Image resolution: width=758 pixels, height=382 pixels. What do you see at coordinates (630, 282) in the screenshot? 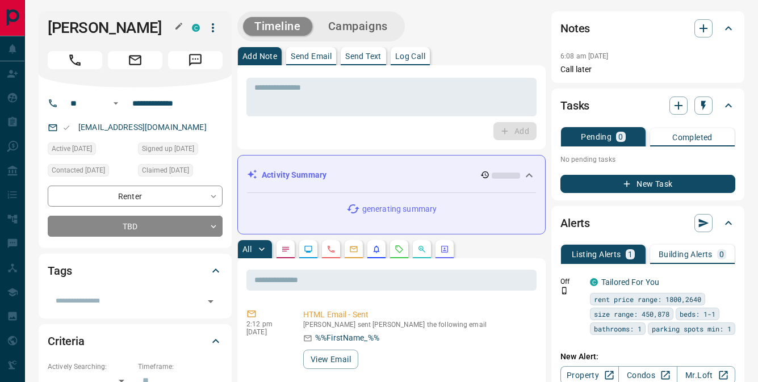
I see `a: Tailored For You` at bounding box center [630, 282].